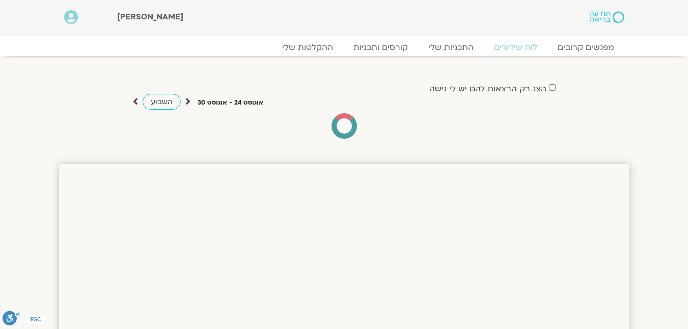  Describe the element at coordinates (488, 89) in the screenshot. I see `label: הצג רק הרצאות להם יש לי גישה` at that location.